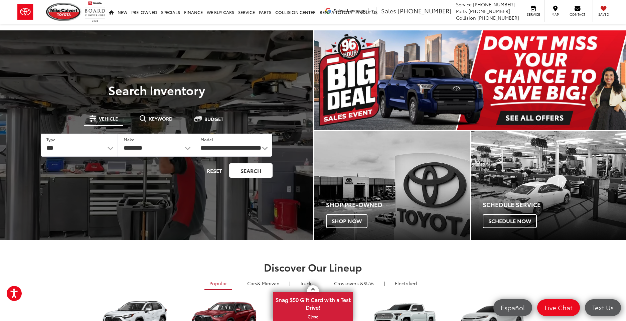 This screenshot has height=321, width=626. I want to click on a: Big Deal Sales Event, so click(470, 80).